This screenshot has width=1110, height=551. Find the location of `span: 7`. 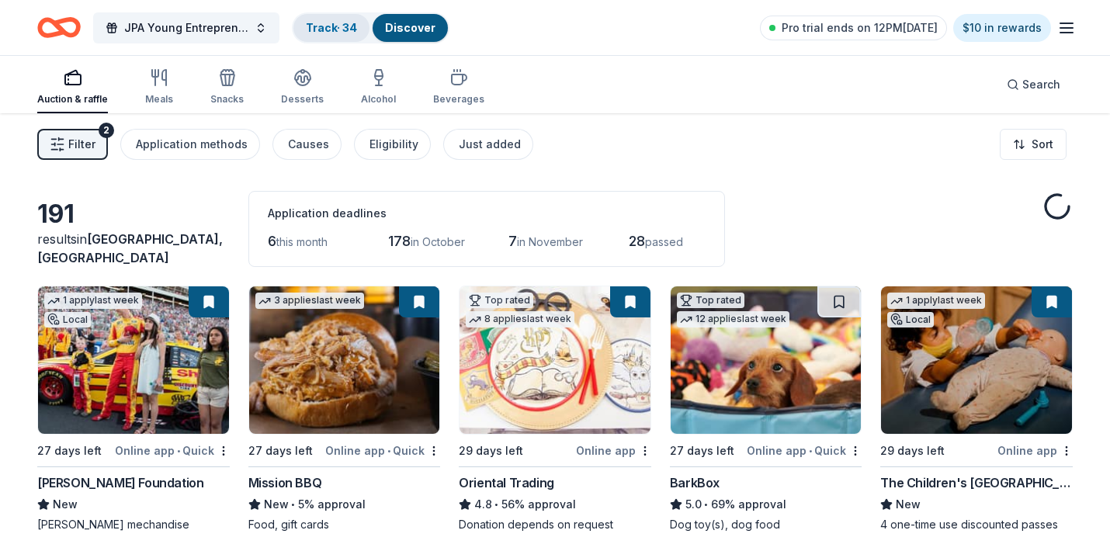

span: 7 is located at coordinates (512, 241).